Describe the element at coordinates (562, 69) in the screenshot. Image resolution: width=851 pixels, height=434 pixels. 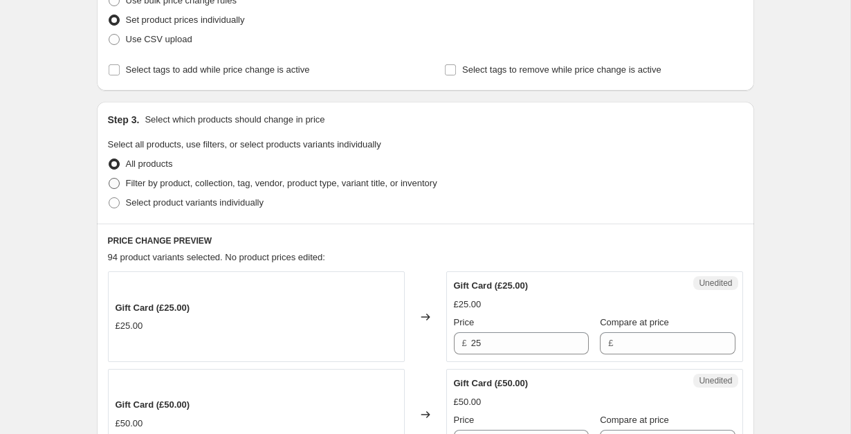
I see `span: Select tags to remove while price change is active` at that location.